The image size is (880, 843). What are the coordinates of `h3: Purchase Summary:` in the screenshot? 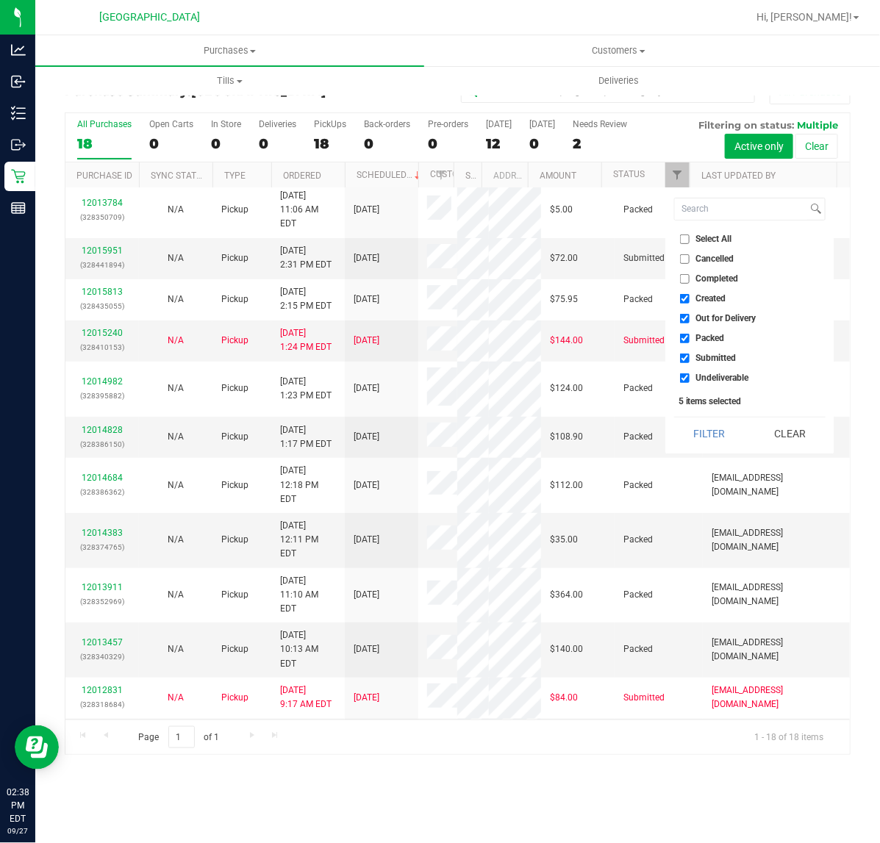 It's located at (195, 92).